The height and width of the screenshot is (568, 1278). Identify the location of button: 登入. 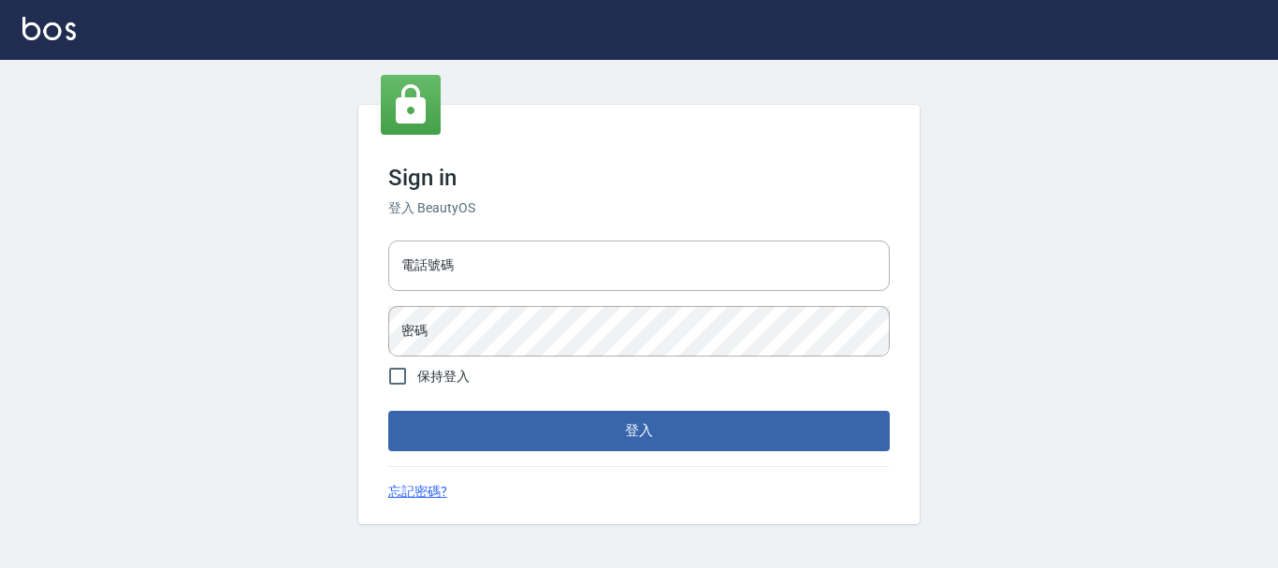
(639, 430).